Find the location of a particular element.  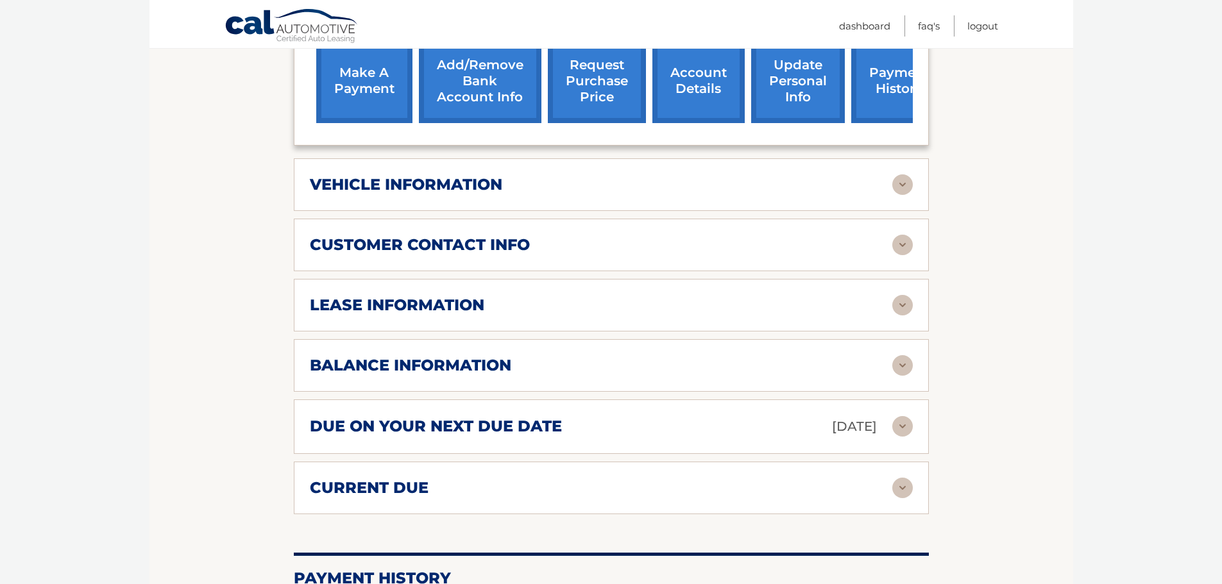

a: Logout is located at coordinates (982, 26).